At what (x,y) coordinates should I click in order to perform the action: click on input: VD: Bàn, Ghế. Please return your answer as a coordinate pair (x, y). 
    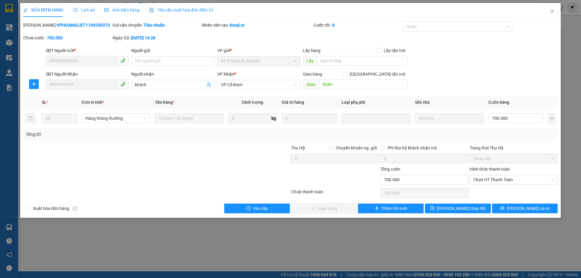
    Looking at the image, I should click on (189, 118).